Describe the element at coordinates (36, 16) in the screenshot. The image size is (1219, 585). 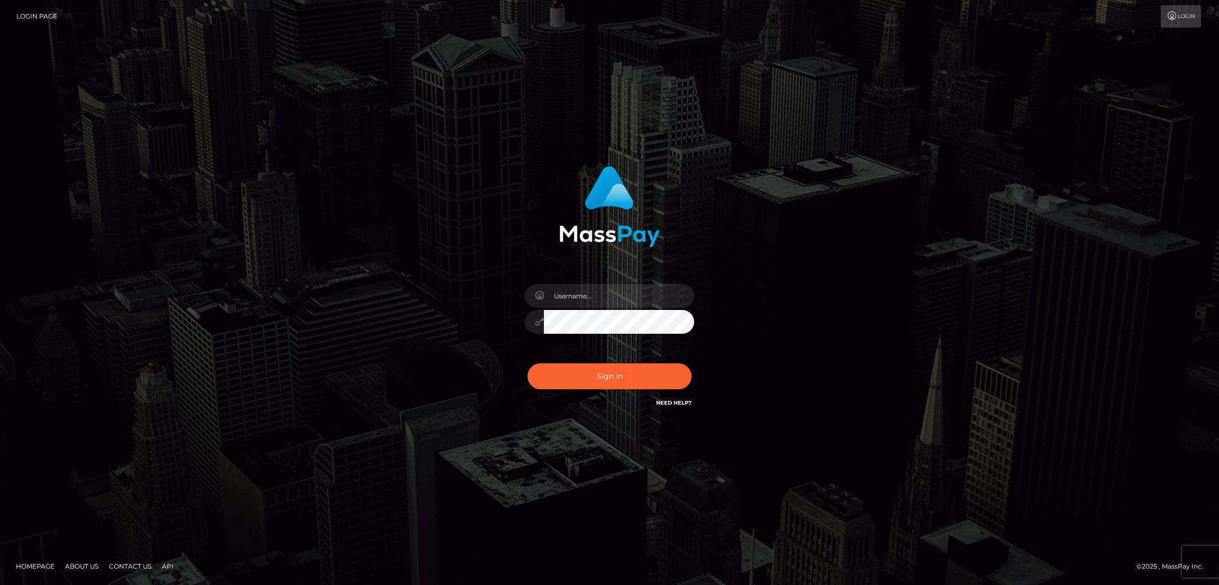
I see `a: Login Page` at that location.